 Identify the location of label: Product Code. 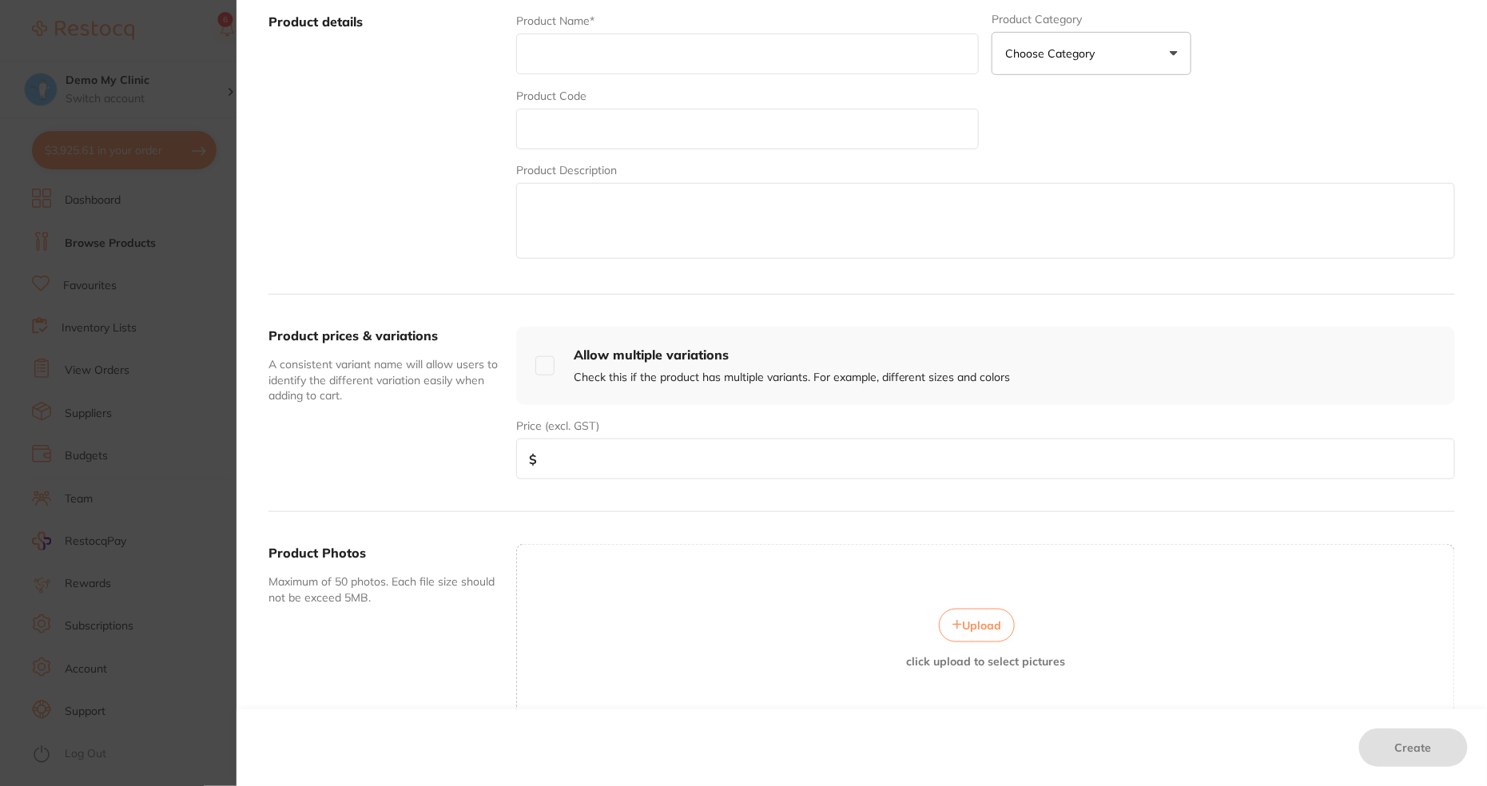
(551, 96).